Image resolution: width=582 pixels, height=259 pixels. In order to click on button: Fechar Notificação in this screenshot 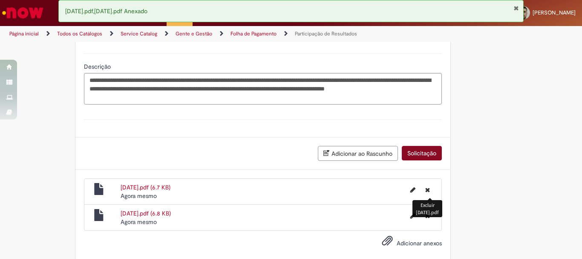, I will do `click(516, 8)`.